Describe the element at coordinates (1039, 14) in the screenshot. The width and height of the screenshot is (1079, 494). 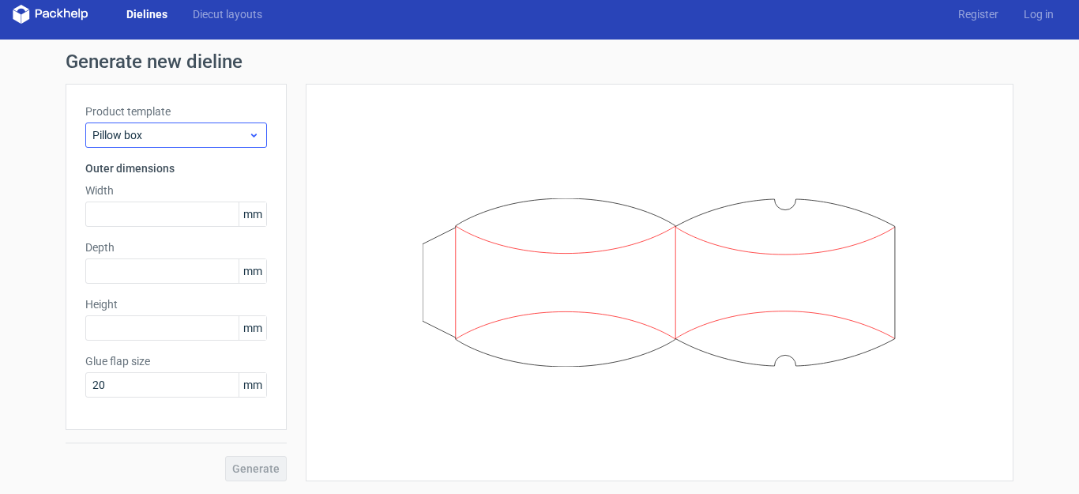
I see `a: Log in` at that location.